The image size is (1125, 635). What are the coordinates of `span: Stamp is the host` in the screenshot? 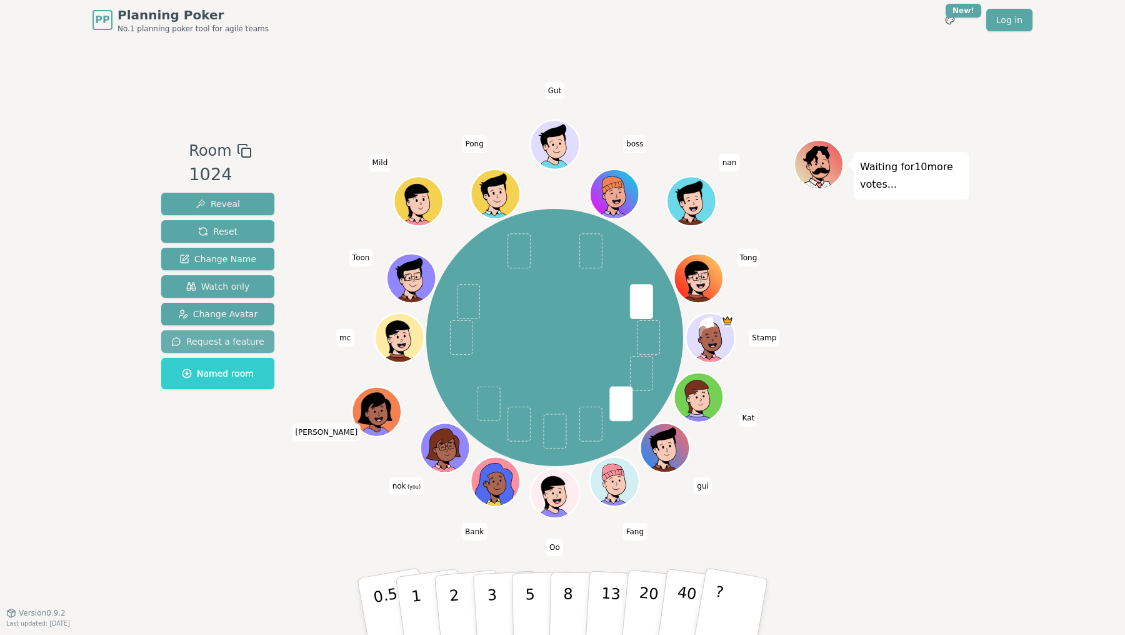 It's located at (728, 320).